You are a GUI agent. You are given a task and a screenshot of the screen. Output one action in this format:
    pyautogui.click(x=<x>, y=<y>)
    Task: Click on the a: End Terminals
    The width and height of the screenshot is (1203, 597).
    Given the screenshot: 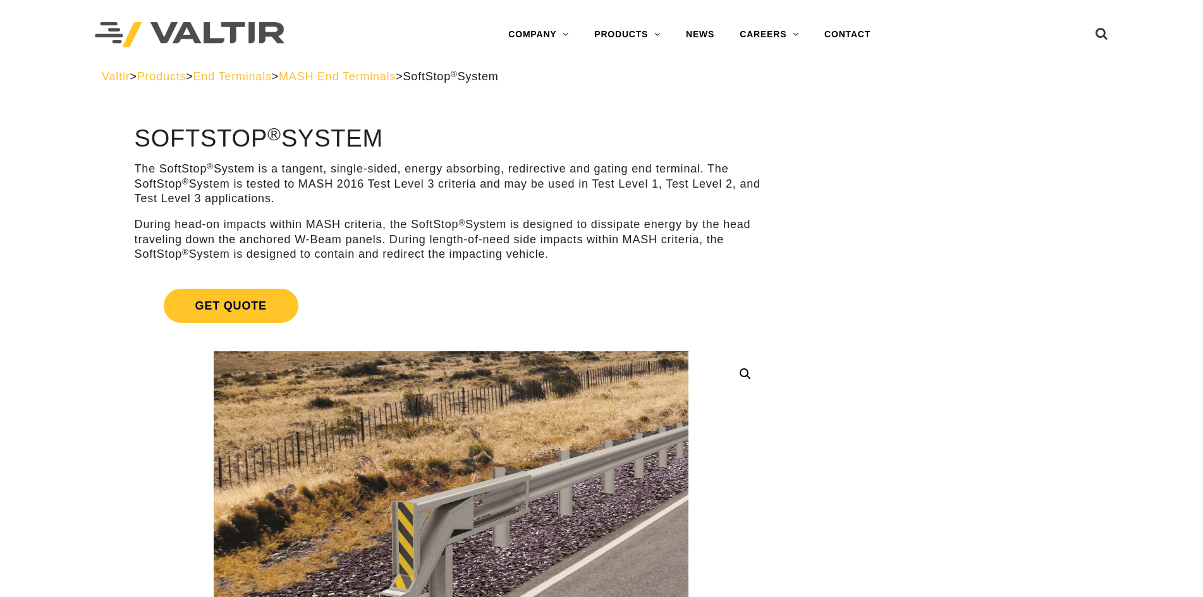 What is the action you would take?
    pyautogui.click(x=233, y=76)
    